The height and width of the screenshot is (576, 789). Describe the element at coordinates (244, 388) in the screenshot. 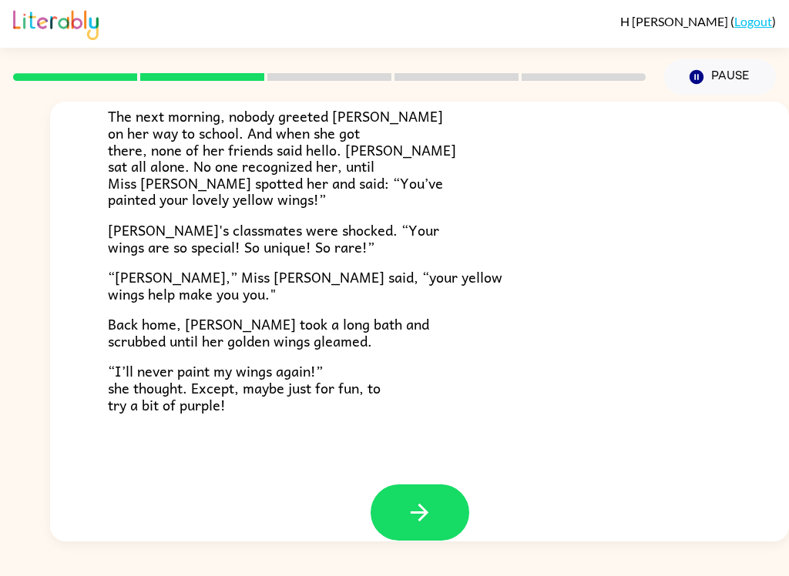

I see `span: “I’ll never paint my wings again!” she thought. Except, maybe just for fun, to try a bit of purple!` at that location.